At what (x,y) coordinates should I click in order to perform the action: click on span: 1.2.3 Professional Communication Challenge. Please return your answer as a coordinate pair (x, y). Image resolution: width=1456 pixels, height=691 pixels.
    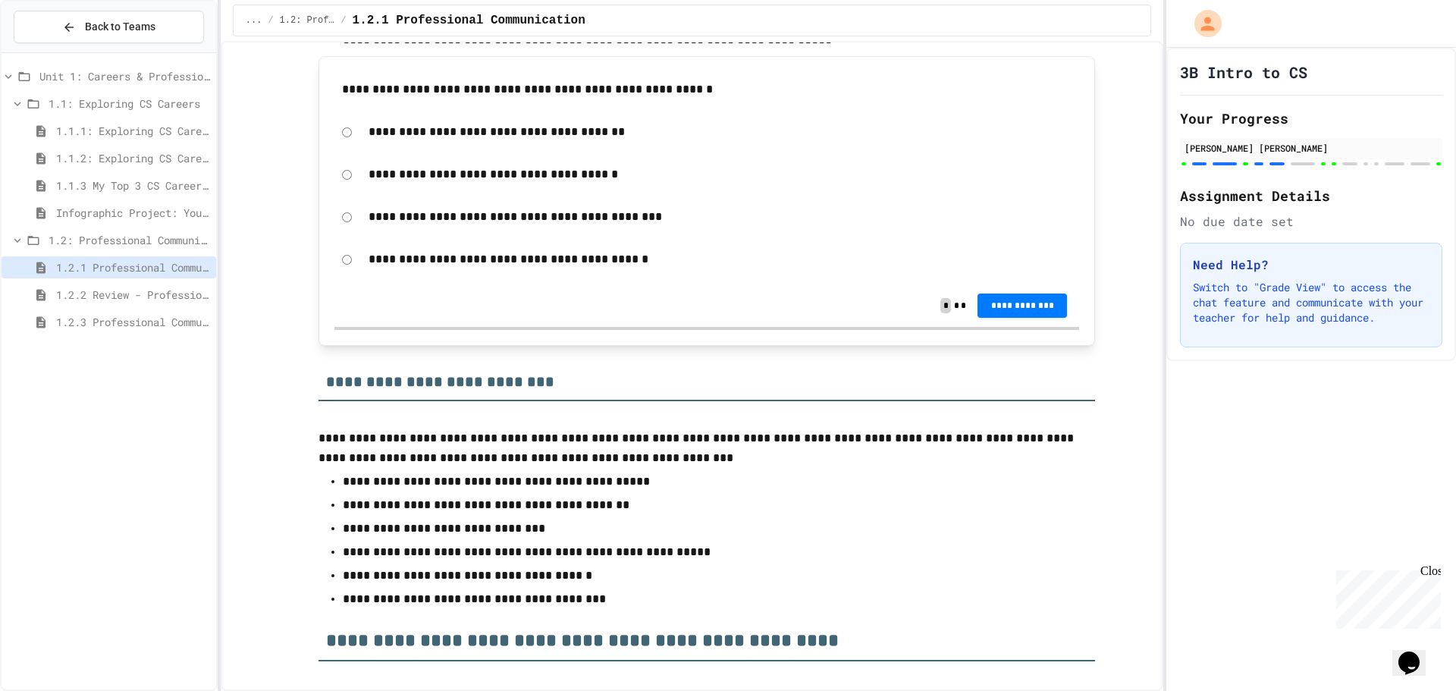
    Looking at the image, I should click on (133, 322).